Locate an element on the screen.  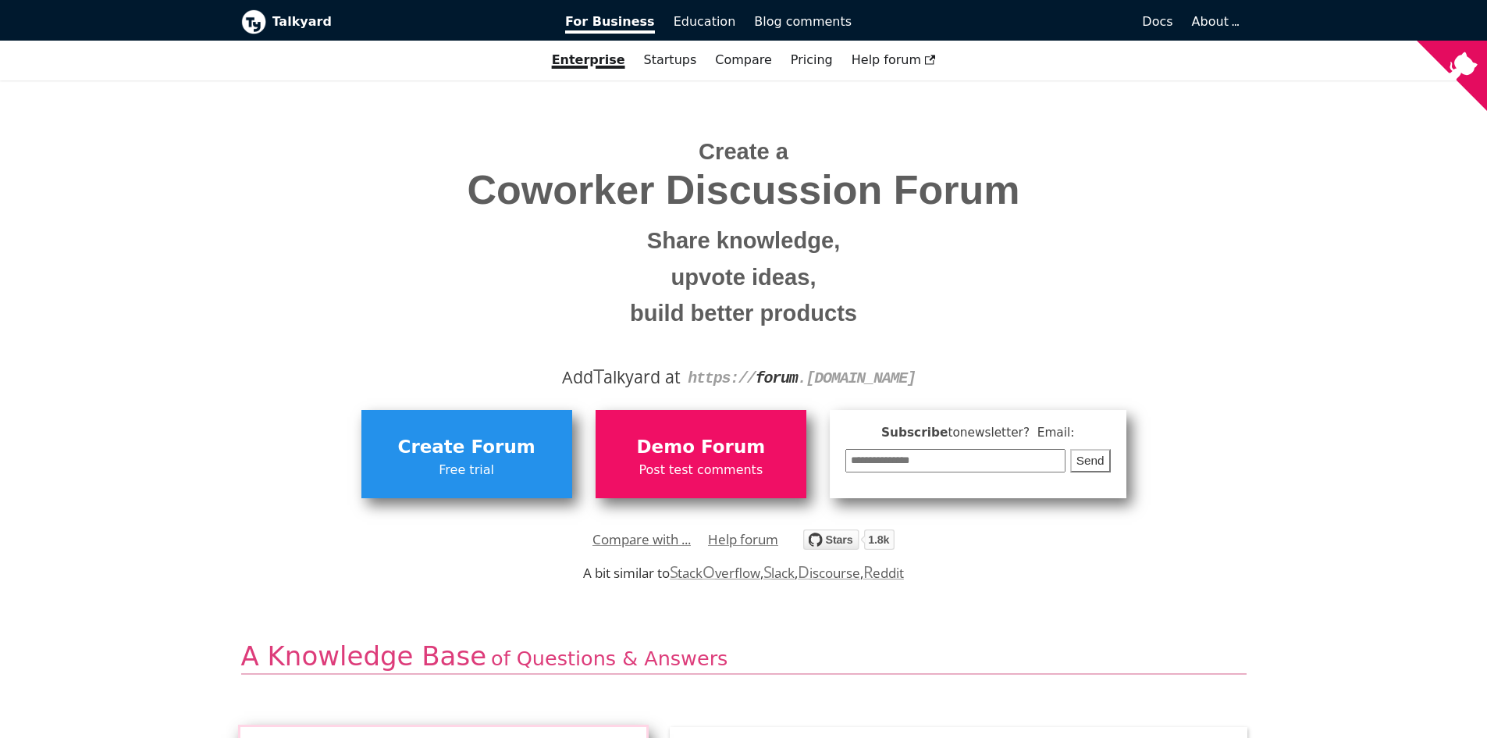
small: Share knowledge, is located at coordinates (744, 240).